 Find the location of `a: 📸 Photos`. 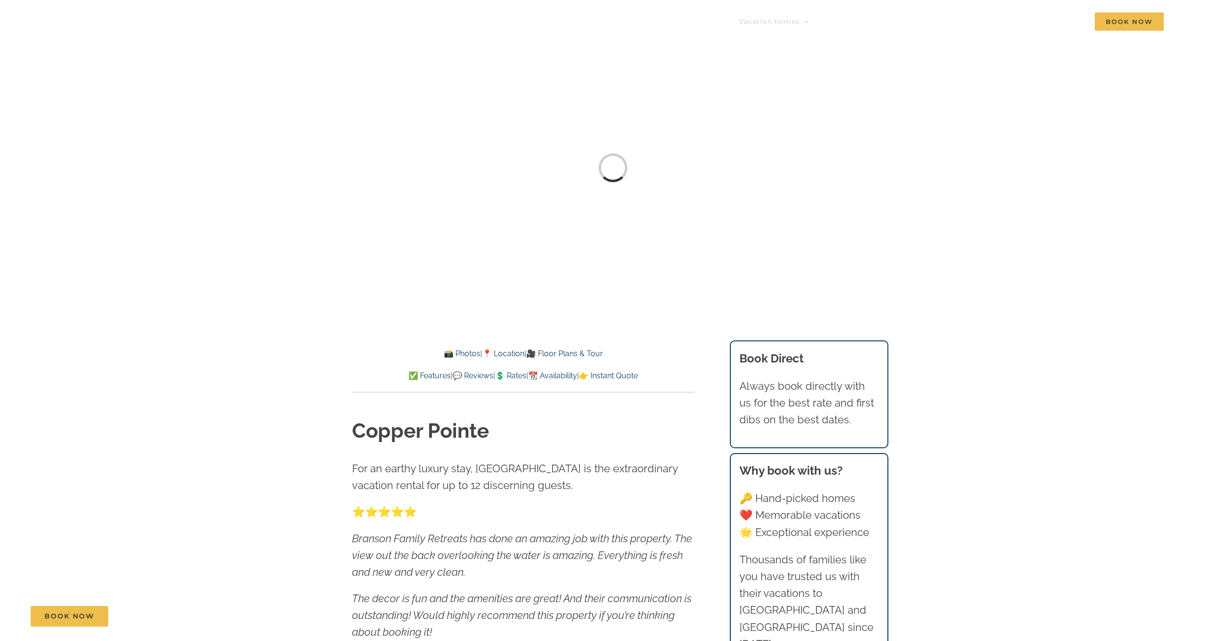

a: 📸 Photos is located at coordinates (462, 353).